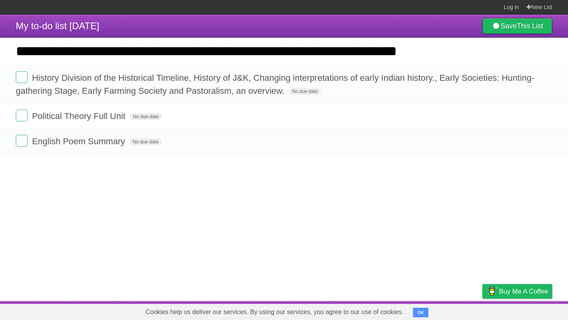  What do you see at coordinates (524, 292) in the screenshot?
I see `span: Buy me a coffee` at bounding box center [524, 292].